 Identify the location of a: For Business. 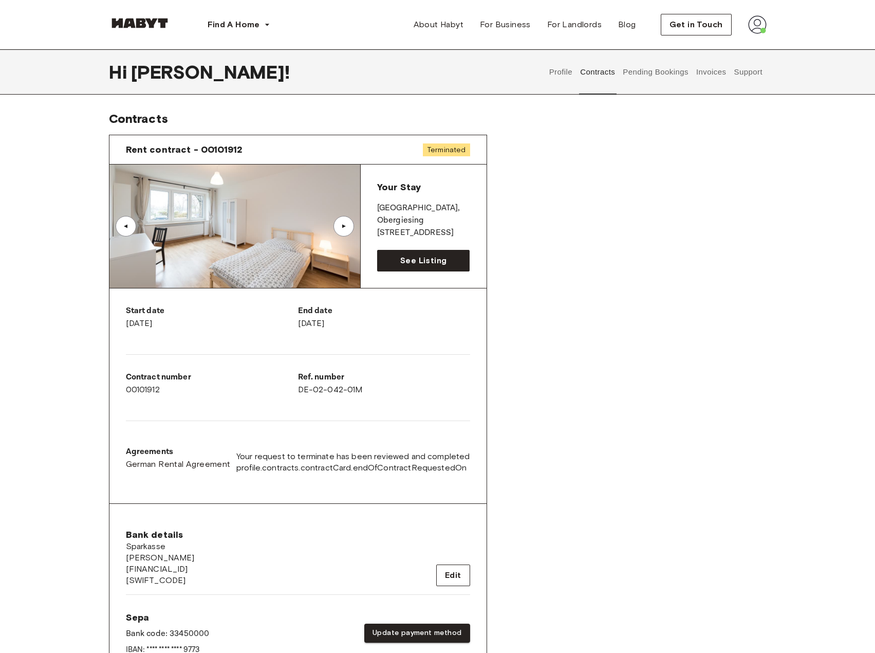
(505, 25).